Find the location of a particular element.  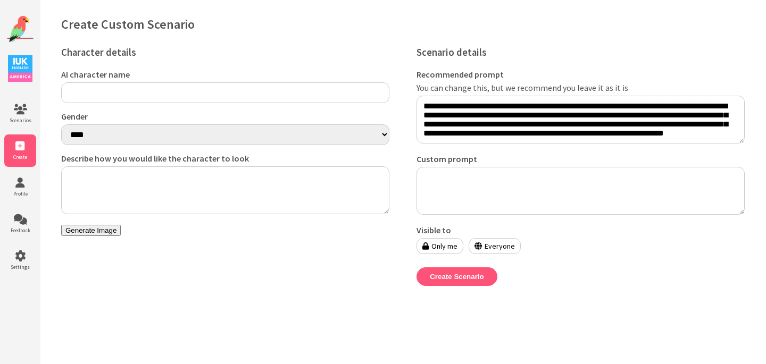

label: Describe how you would like the character to look is located at coordinates (225, 159).